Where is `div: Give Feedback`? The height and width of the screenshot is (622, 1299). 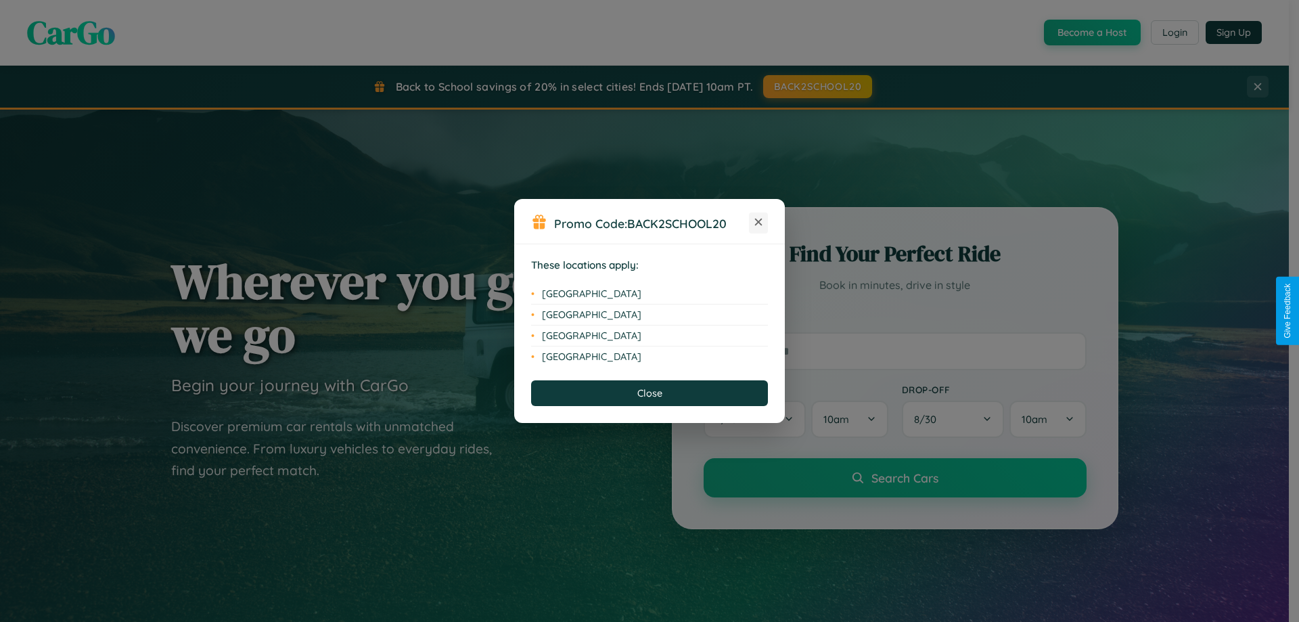
div: Give Feedback is located at coordinates (1288, 311).